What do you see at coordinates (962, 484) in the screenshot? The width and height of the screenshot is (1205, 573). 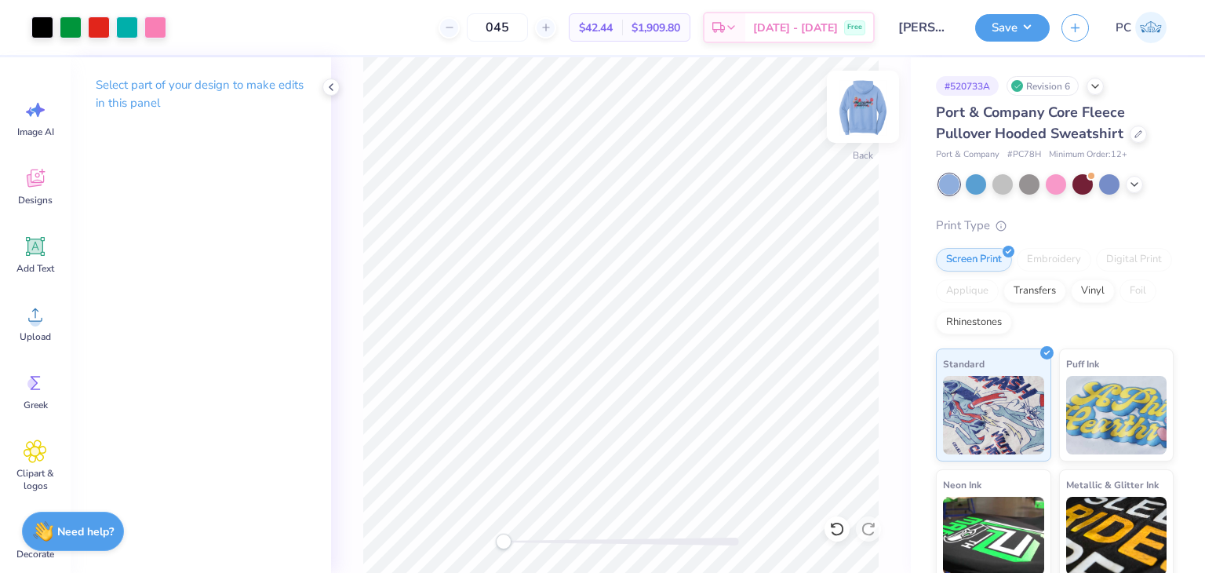 I see `span: Neon Ink` at bounding box center [962, 484].